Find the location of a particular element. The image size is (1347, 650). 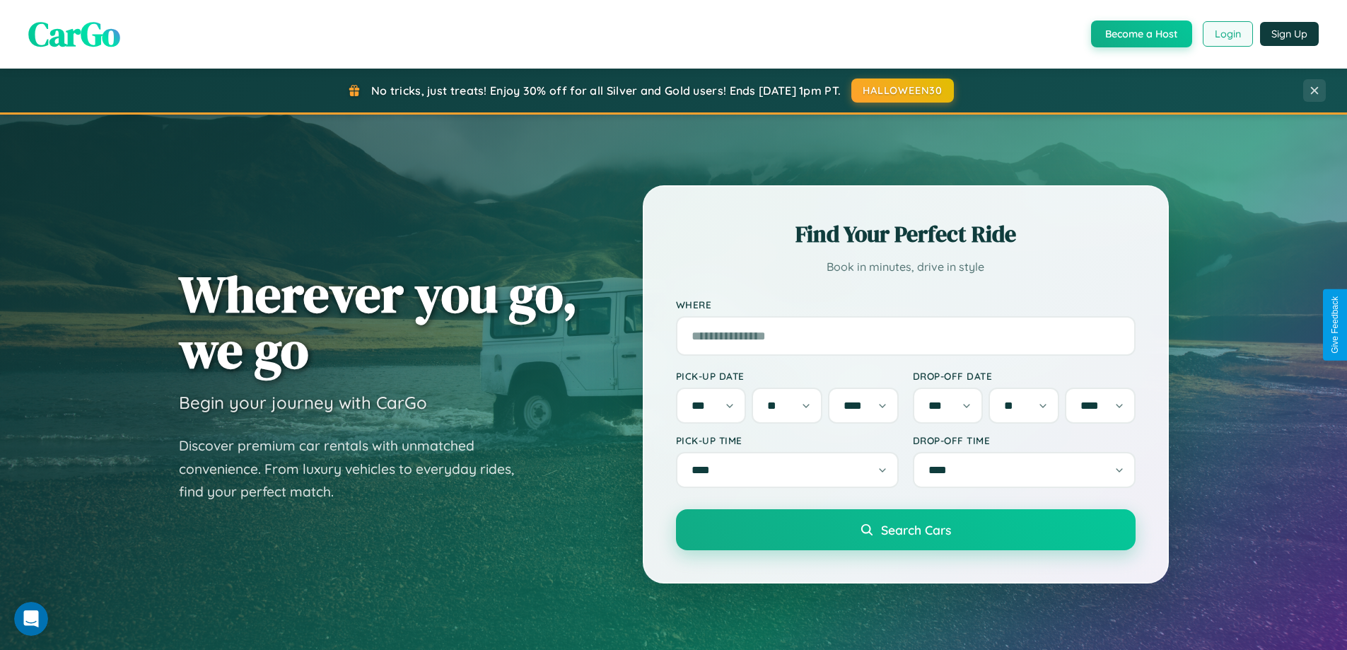

button: HALLOWEEN30 is located at coordinates (903, 91).